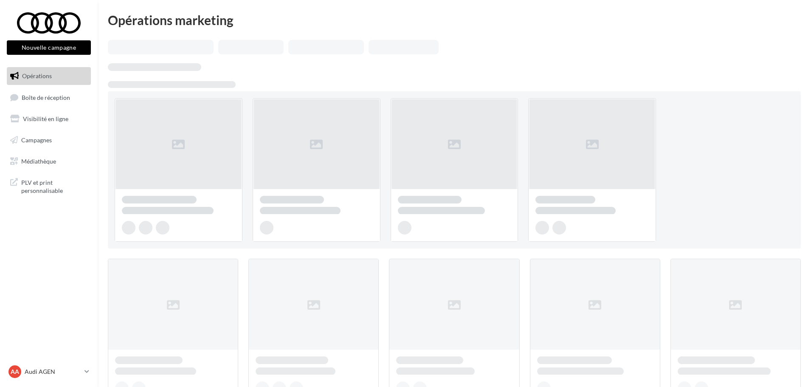 This screenshot has width=811, height=387. Describe the element at coordinates (49, 119) in the screenshot. I see `a: Visibilité en ligne` at that location.